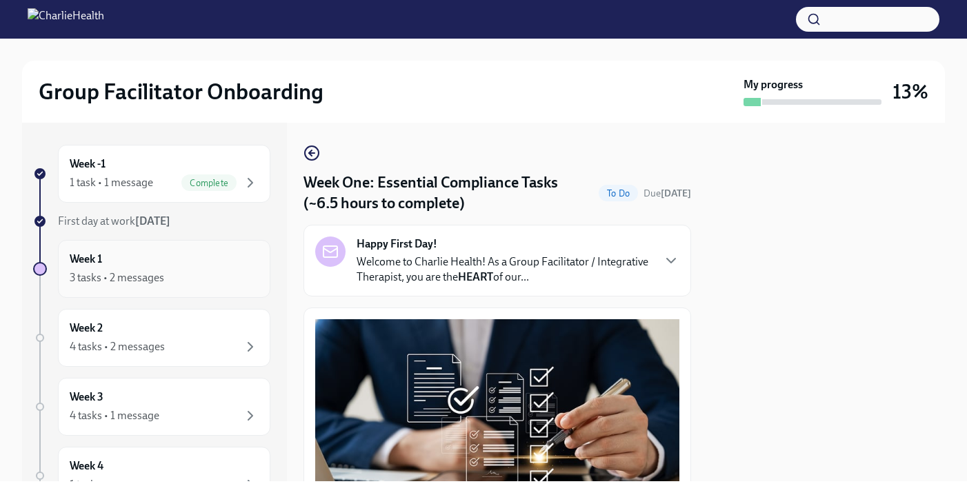 The width and height of the screenshot is (967, 495). I want to click on strong: HEART, so click(475, 277).